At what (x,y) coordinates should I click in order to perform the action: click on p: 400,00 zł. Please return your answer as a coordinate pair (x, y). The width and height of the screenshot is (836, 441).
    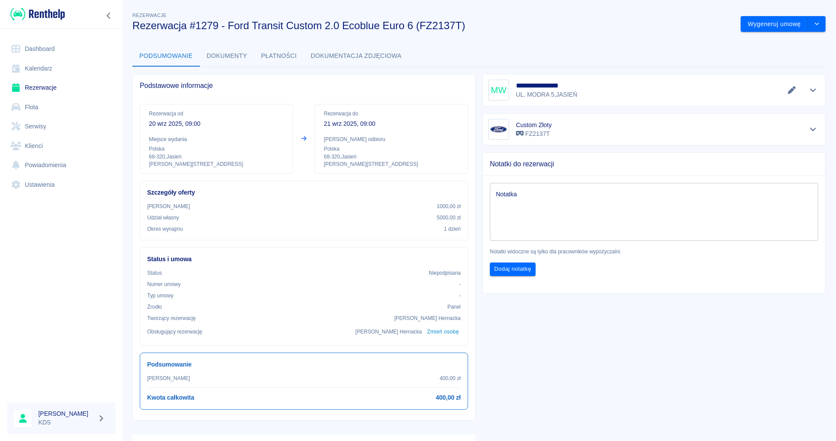
    Looking at the image, I should click on (450, 379).